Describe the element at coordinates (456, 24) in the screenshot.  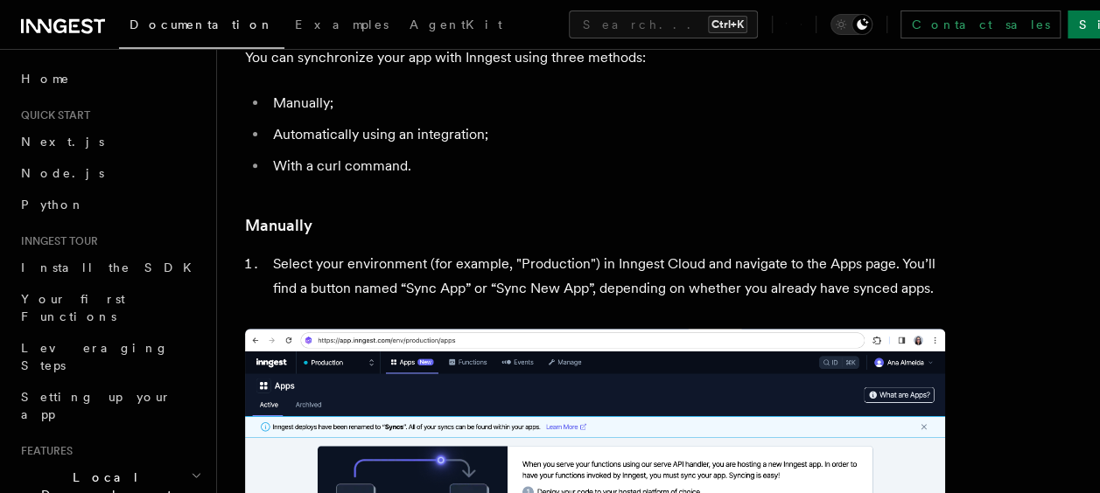
I see `span: AgentKit` at that location.